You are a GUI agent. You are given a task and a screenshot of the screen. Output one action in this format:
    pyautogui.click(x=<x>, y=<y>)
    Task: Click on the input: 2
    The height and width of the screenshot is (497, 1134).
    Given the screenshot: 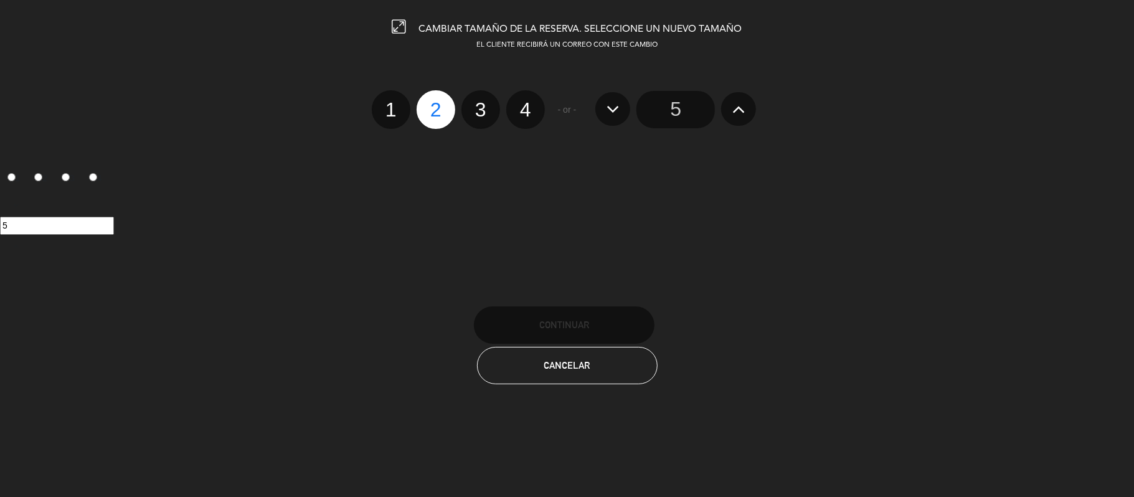 What is the action you would take?
    pyautogui.click(x=38, y=177)
    